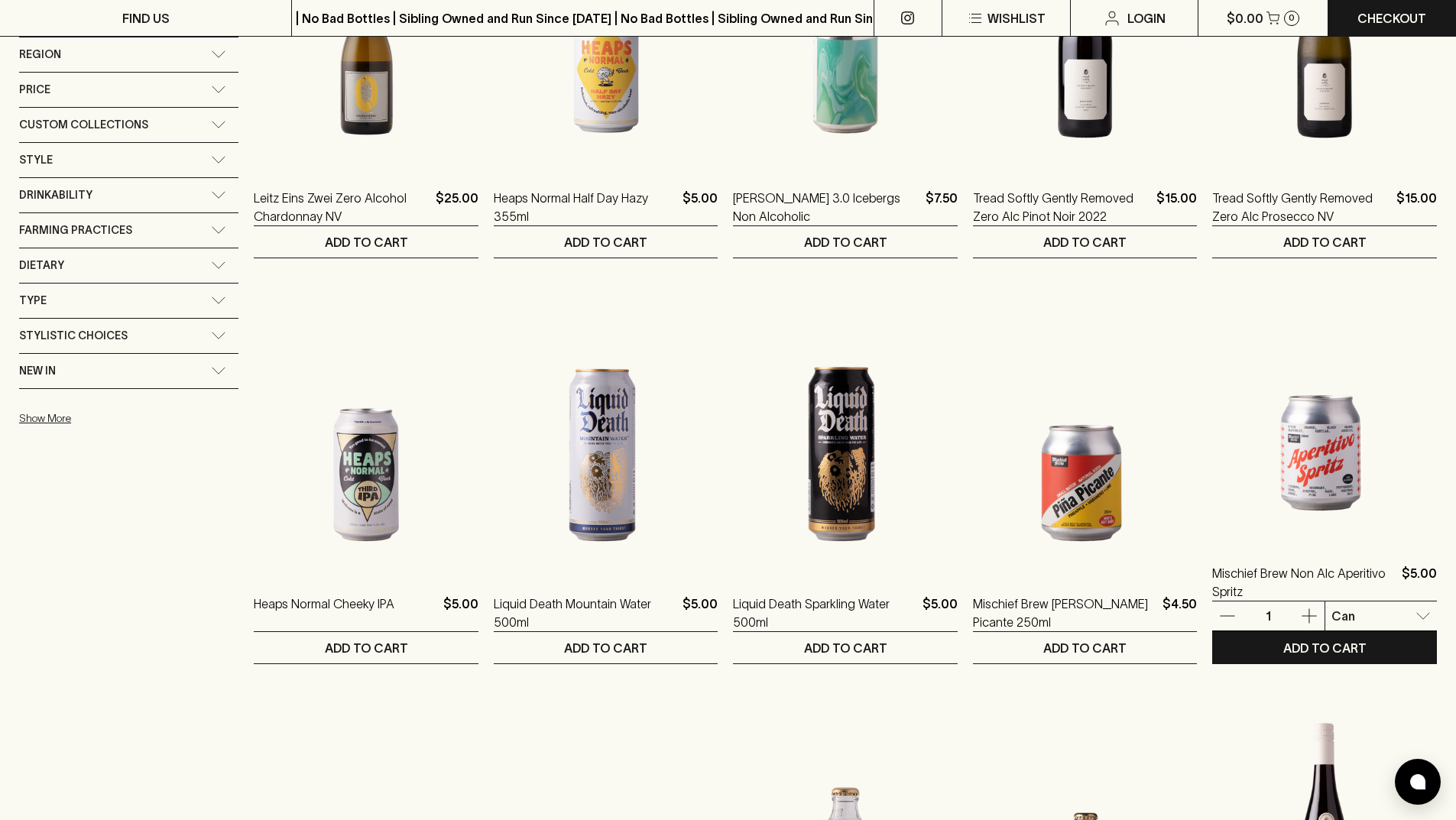  Describe the element at coordinates (74, 335) in the screenshot. I see `span: Stylistic Choices` at that location.